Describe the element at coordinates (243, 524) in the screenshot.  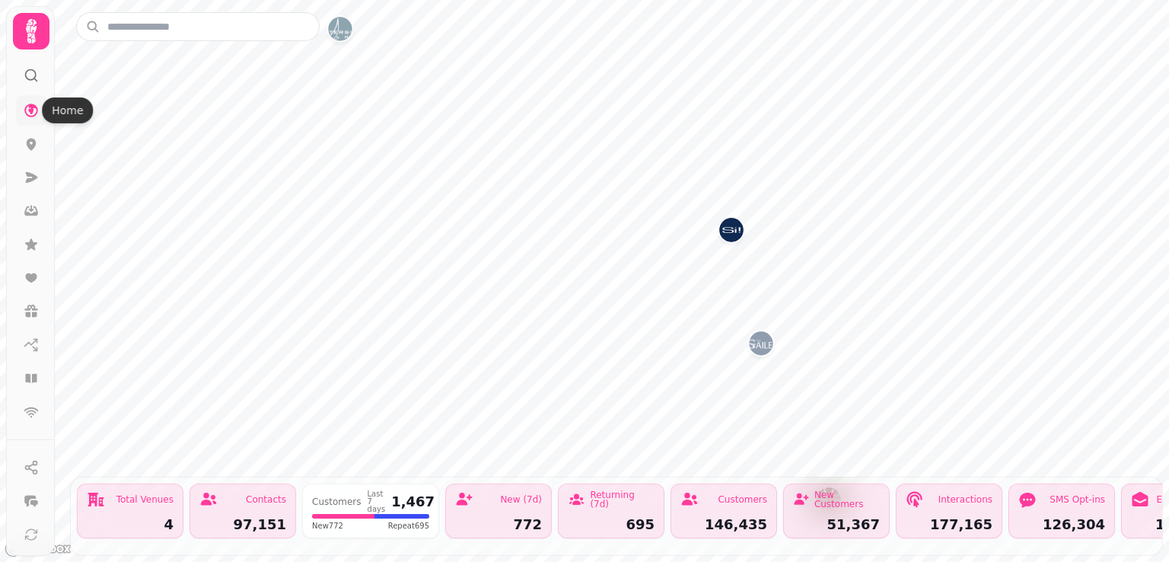
I see `div: 97,151` at that location.